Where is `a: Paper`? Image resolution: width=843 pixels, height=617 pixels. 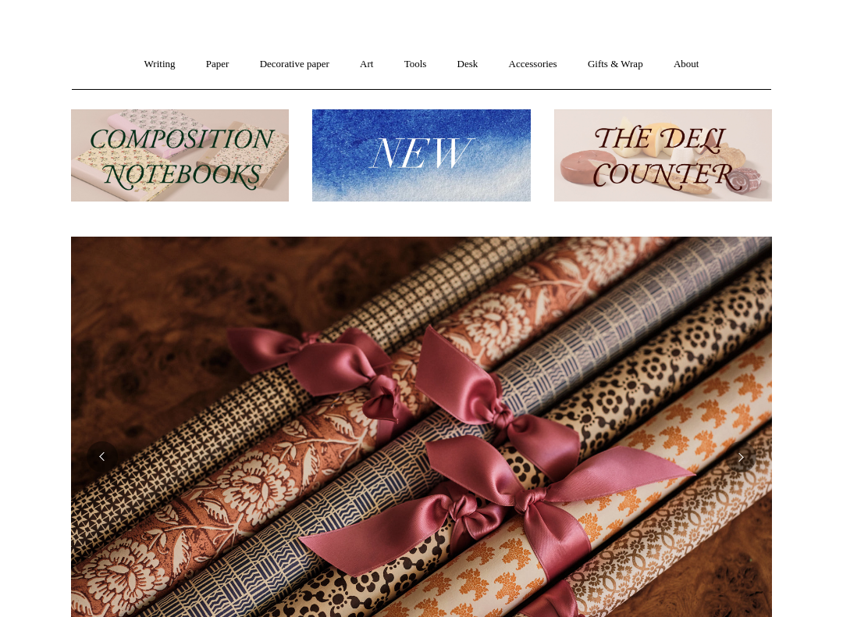 a: Paper is located at coordinates (218, 64).